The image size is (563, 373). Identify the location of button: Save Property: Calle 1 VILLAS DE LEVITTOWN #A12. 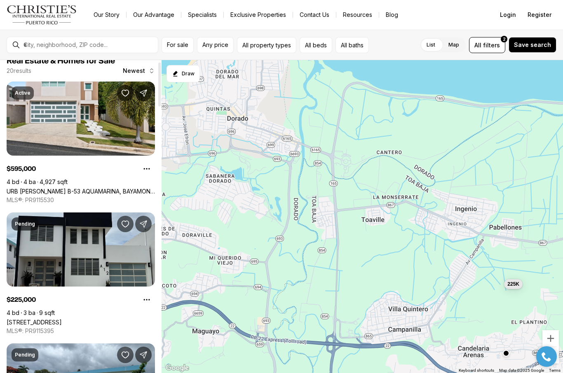
(125, 224).